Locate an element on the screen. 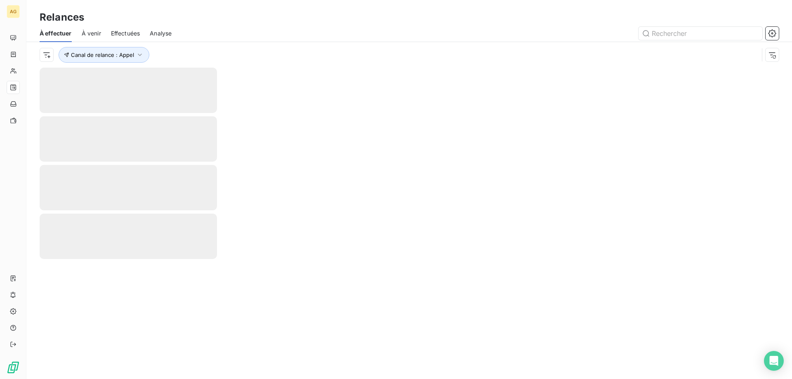 The height and width of the screenshot is (379, 792). span: À venir is located at coordinates (91, 33).